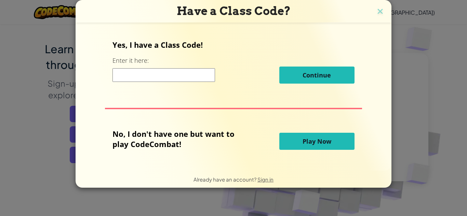  Describe the element at coordinates (317, 142) in the screenshot. I see `span: Play Now` at that location.